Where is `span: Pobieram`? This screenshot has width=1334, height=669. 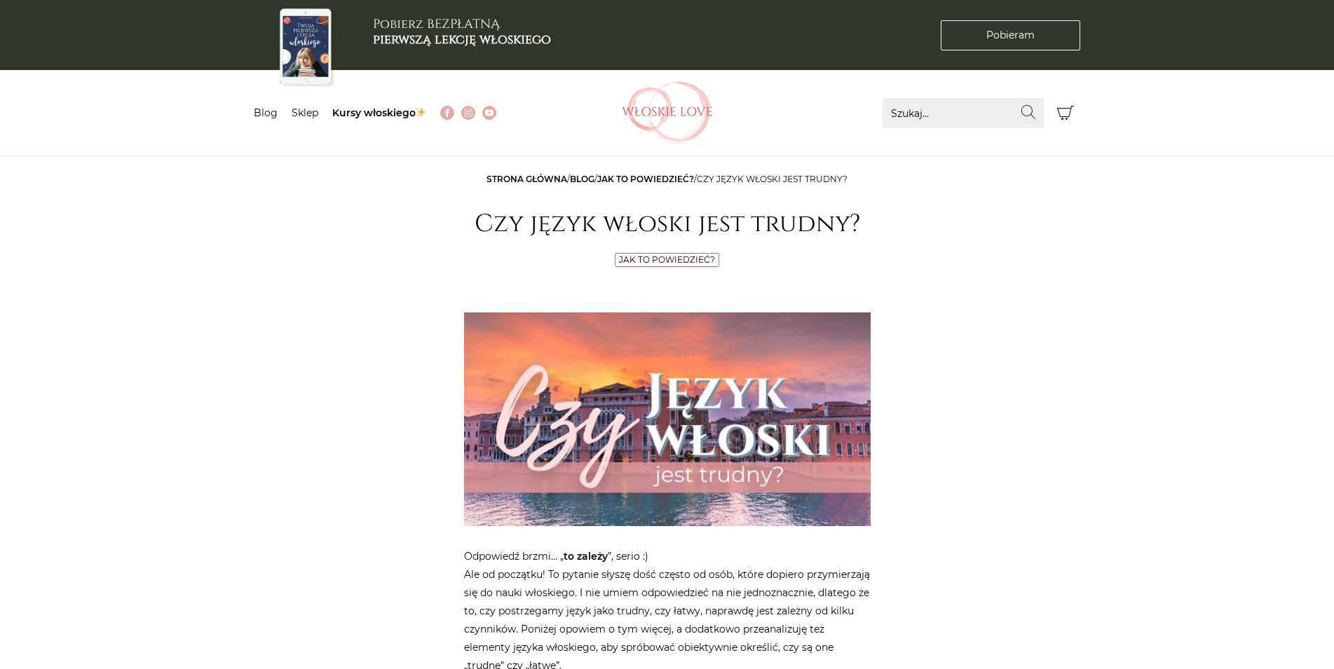 span: Pobieram is located at coordinates (1010, 35).